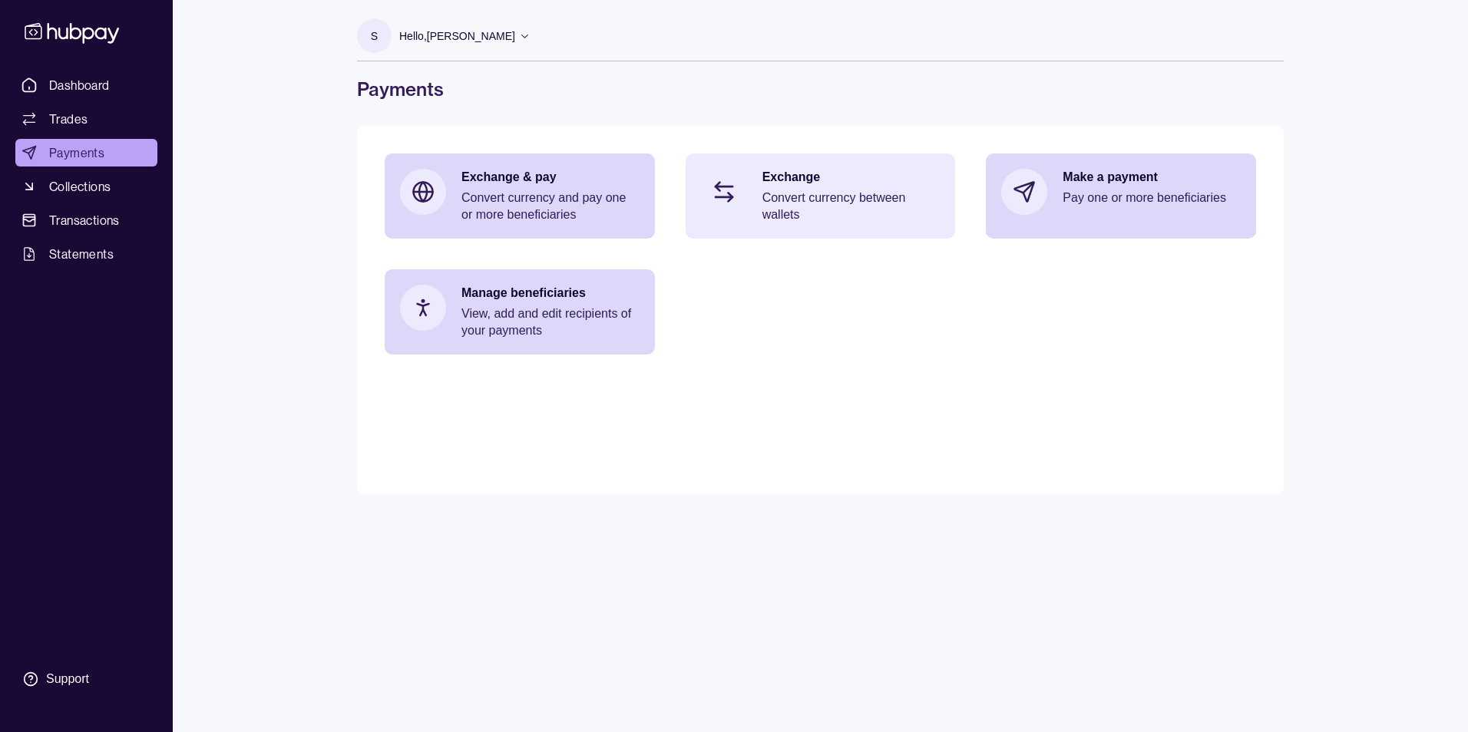 The width and height of the screenshot is (1468, 732). What do you see at coordinates (86, 187) in the screenshot?
I see `a: Collections` at bounding box center [86, 187].